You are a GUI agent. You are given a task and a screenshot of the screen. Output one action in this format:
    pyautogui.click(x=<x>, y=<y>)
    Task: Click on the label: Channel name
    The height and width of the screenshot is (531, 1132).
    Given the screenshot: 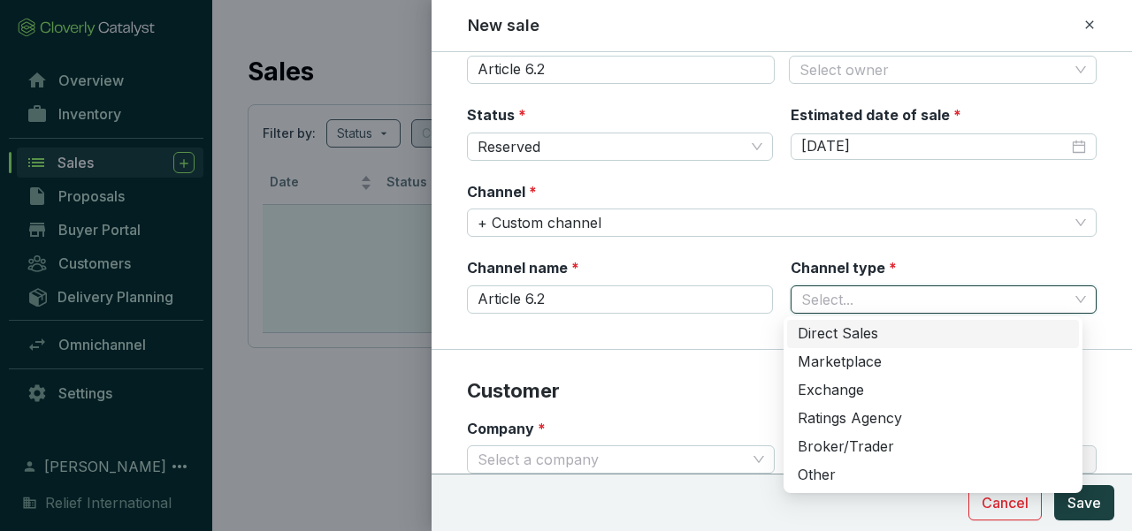 What is the action you would take?
    pyautogui.click(x=523, y=268)
    